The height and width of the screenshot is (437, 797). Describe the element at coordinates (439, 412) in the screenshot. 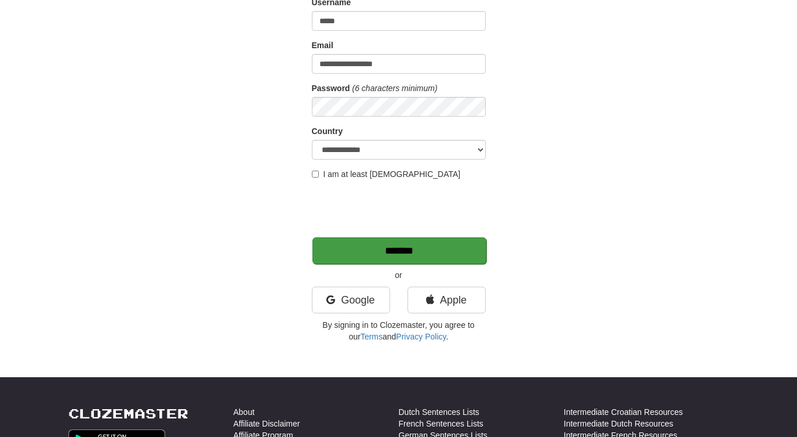

I see `a: Dutch Sentences Lists` at that location.